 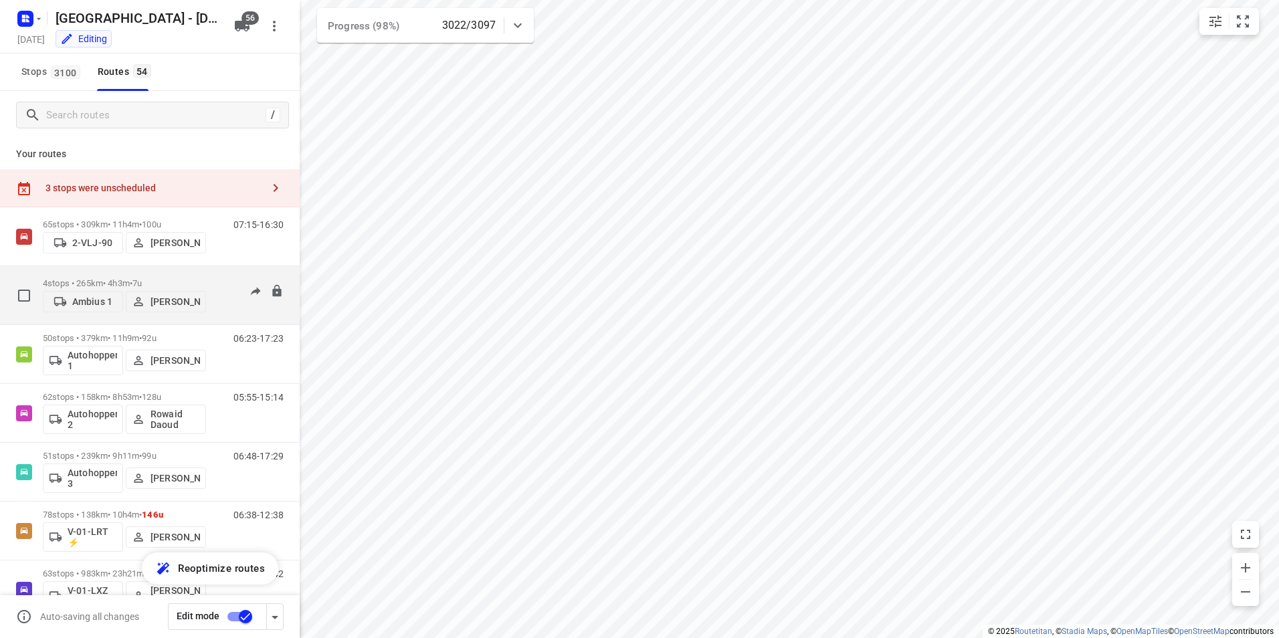 What do you see at coordinates (156, 115) in the screenshot?
I see `input: Search routes` at bounding box center [156, 115].